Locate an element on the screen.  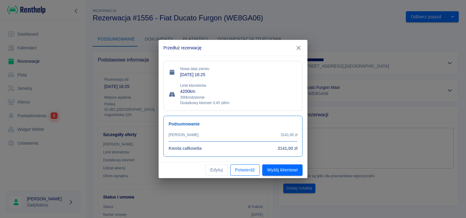
p: 300 km dziennie is located at coordinates (239, 98).